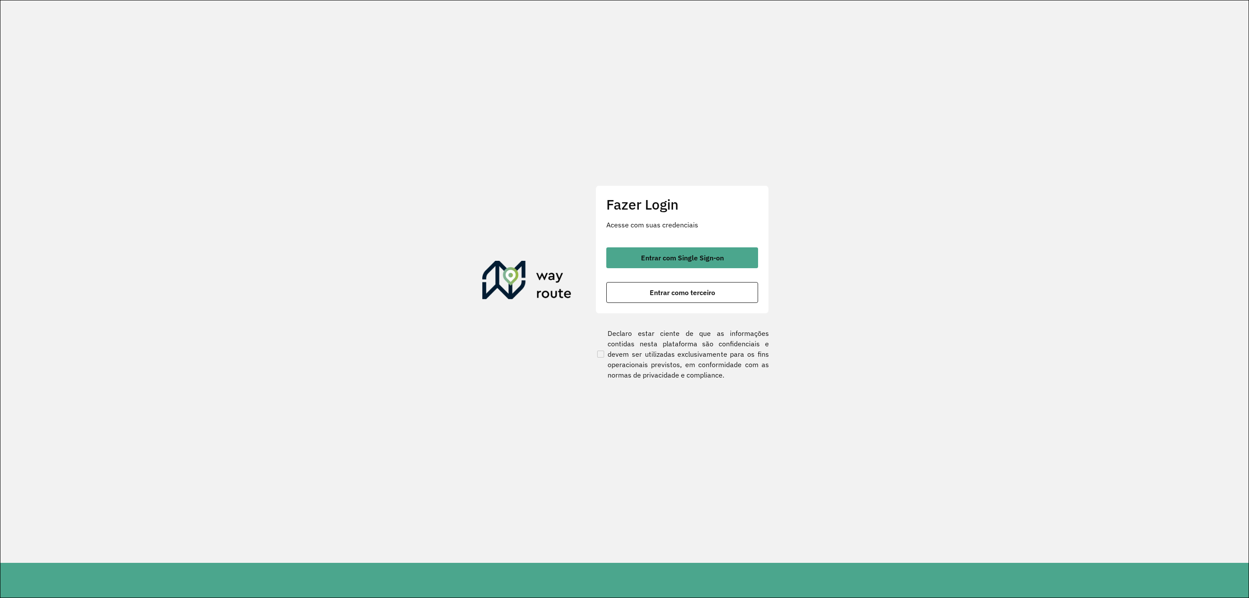 The image size is (1249, 598). What do you see at coordinates (682, 225) in the screenshot?
I see `p: Acesse com suas credenciais` at bounding box center [682, 225].